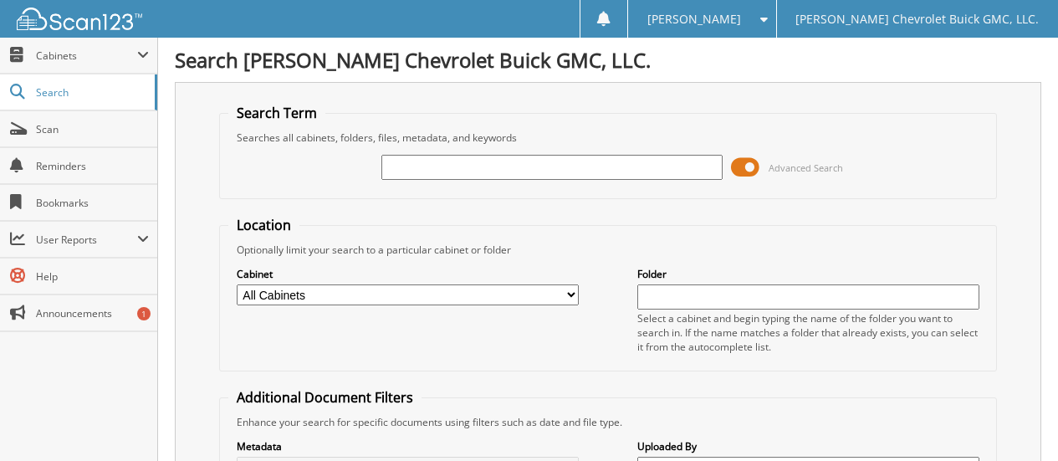 This screenshot has height=461, width=1058. I want to click on img: scan123-logo-white.svg, so click(79, 18).